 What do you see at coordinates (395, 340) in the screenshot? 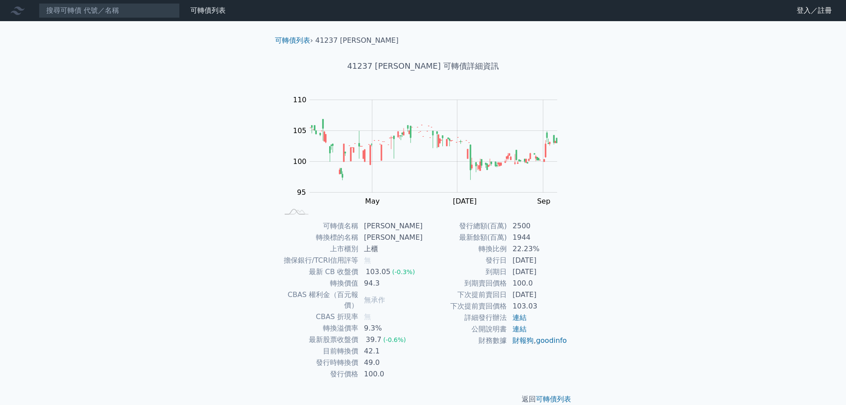
I see `span: (-0.6%)` at bounding box center [395, 340].